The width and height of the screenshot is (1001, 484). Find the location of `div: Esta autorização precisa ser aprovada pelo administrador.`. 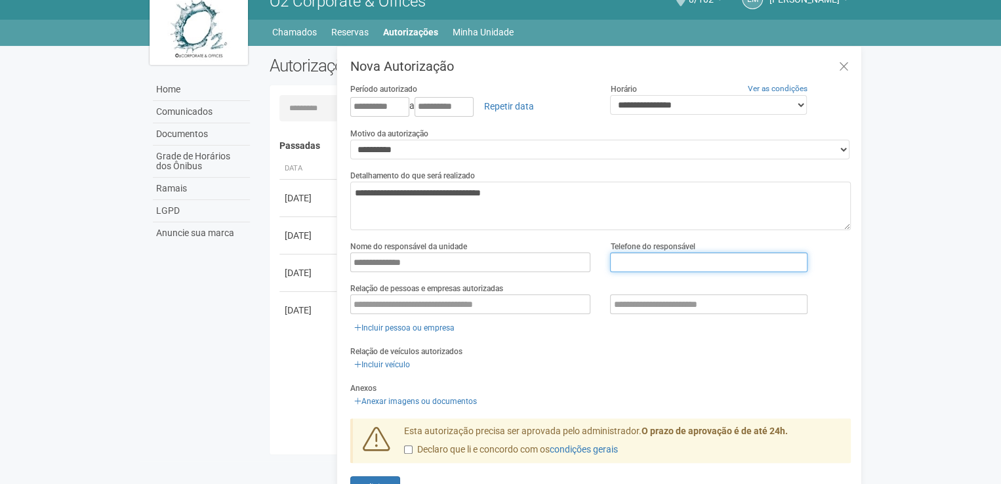

div: Esta autorização precisa ser aprovada pelo administrador. is located at coordinates (622, 444).